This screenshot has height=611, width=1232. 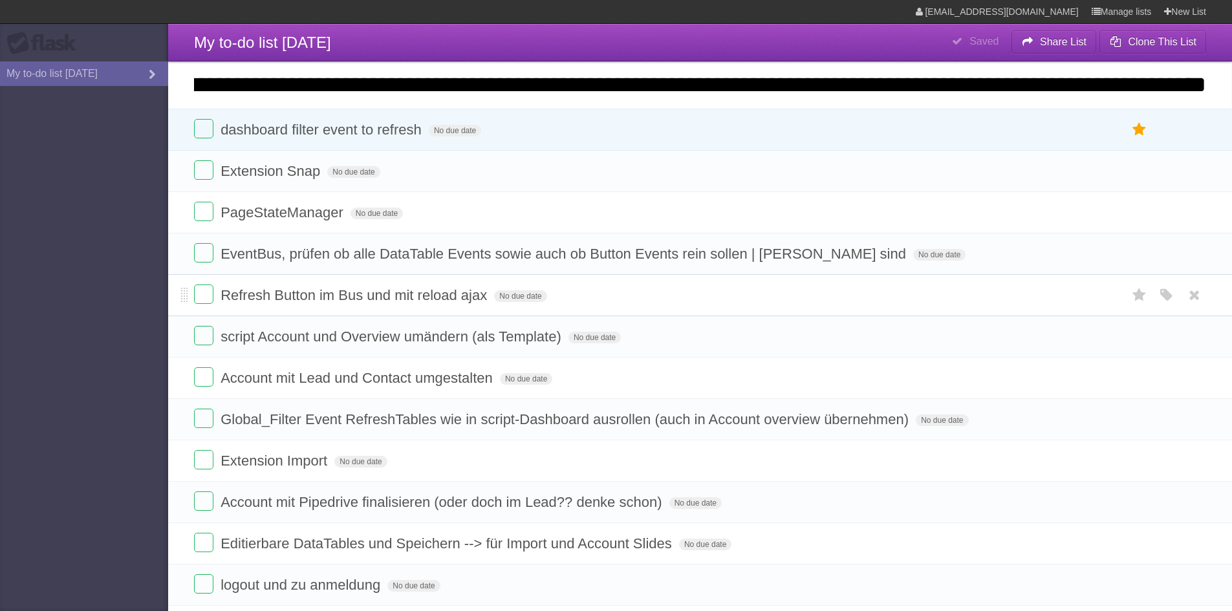 I want to click on button: Clone This List, so click(x=1153, y=42).